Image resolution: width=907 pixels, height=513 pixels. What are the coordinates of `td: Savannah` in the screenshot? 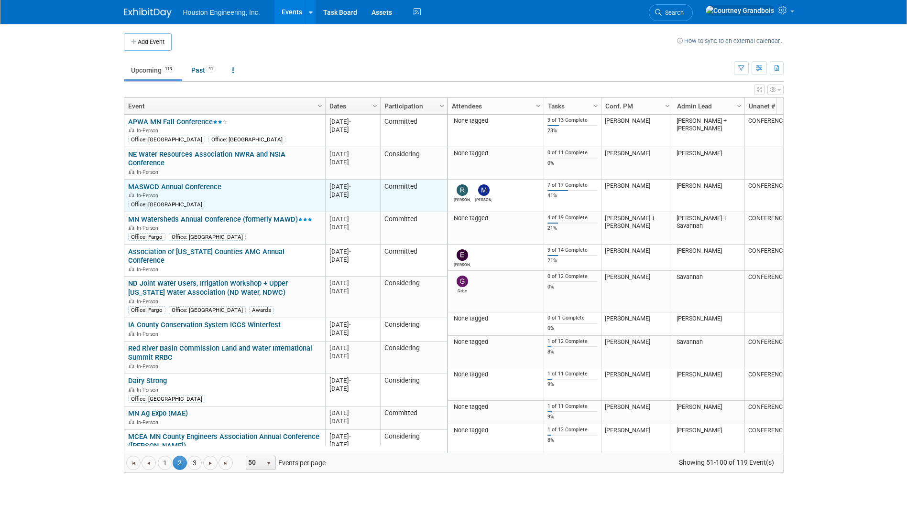 It's located at (708, 292).